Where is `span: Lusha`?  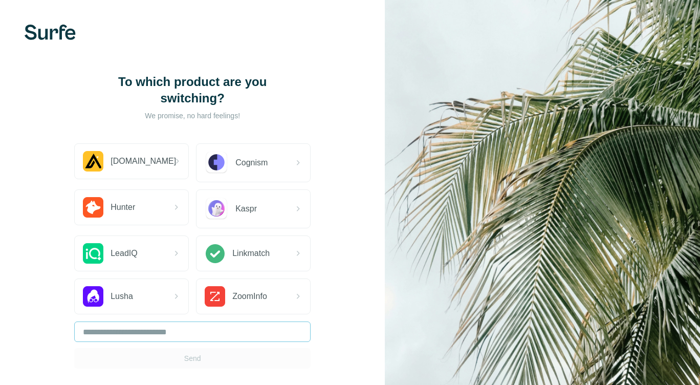
span: Lusha is located at coordinates (122, 296).